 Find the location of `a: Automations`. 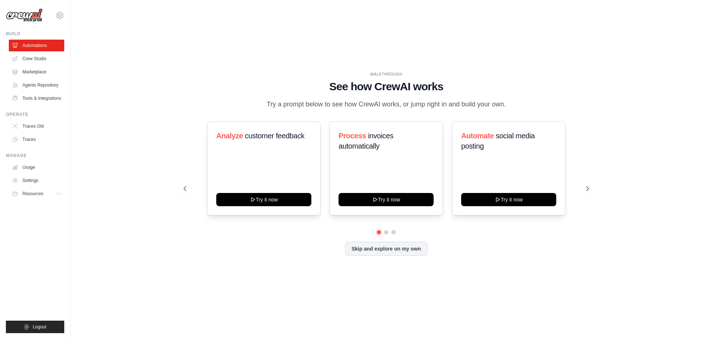

a: Automations is located at coordinates (36, 46).